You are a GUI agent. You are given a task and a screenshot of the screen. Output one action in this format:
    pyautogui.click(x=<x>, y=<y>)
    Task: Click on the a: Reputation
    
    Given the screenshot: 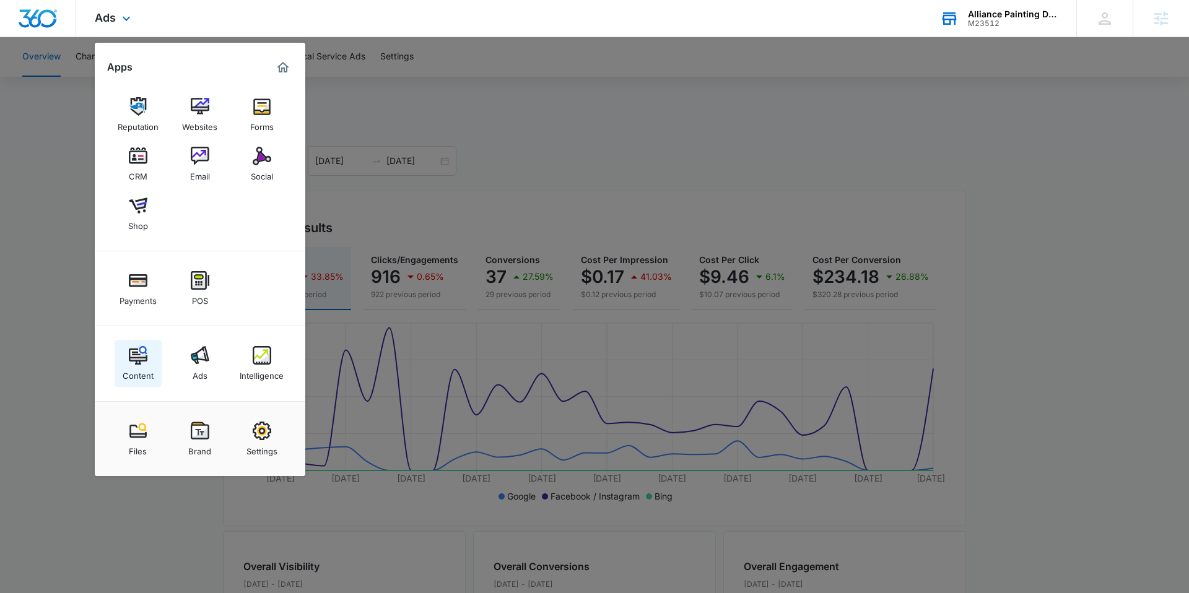 What is the action you would take?
    pyautogui.click(x=138, y=115)
    